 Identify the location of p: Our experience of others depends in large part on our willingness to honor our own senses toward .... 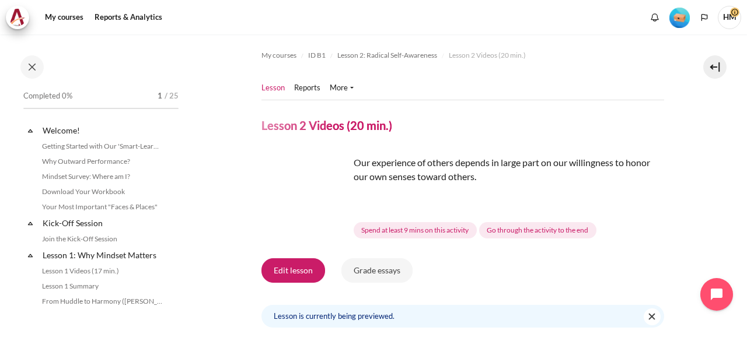
(463, 170).